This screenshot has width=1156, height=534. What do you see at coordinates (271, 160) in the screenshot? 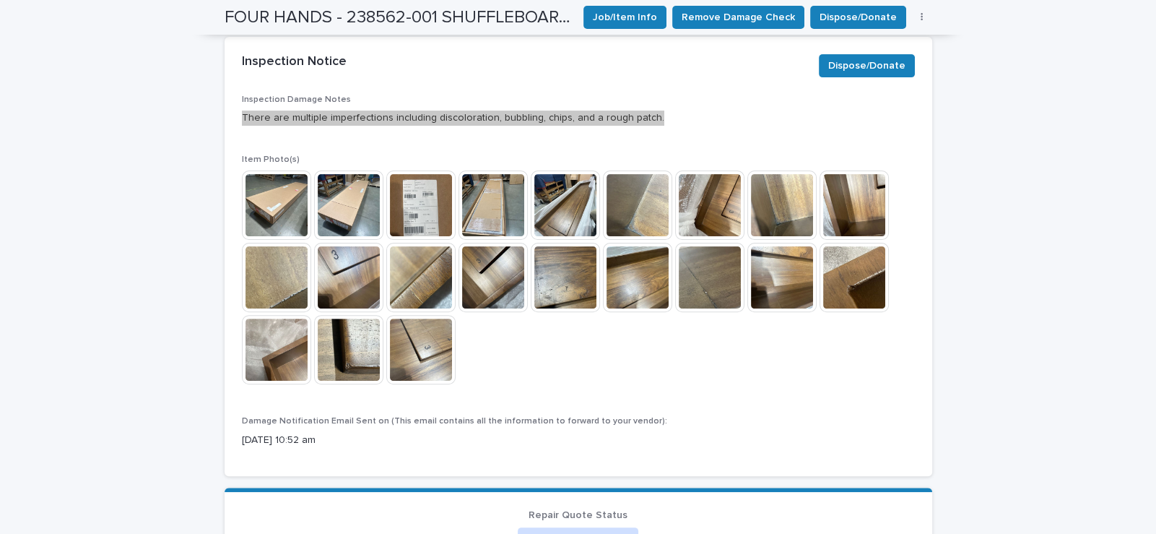
I see `span: Item Photo(s)` at bounding box center [271, 160].